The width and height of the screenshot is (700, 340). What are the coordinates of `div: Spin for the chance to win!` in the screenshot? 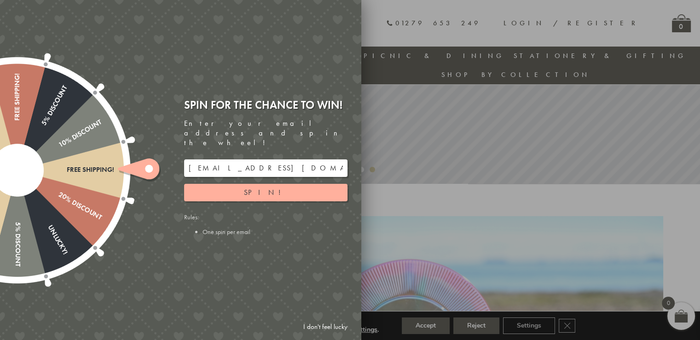 It's located at (265, 104).